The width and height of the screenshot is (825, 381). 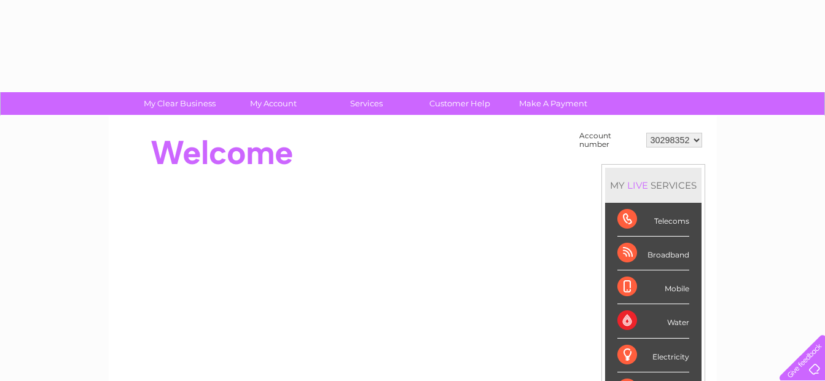 What do you see at coordinates (653, 287) in the screenshot?
I see `div: Mobile` at bounding box center [653, 287].